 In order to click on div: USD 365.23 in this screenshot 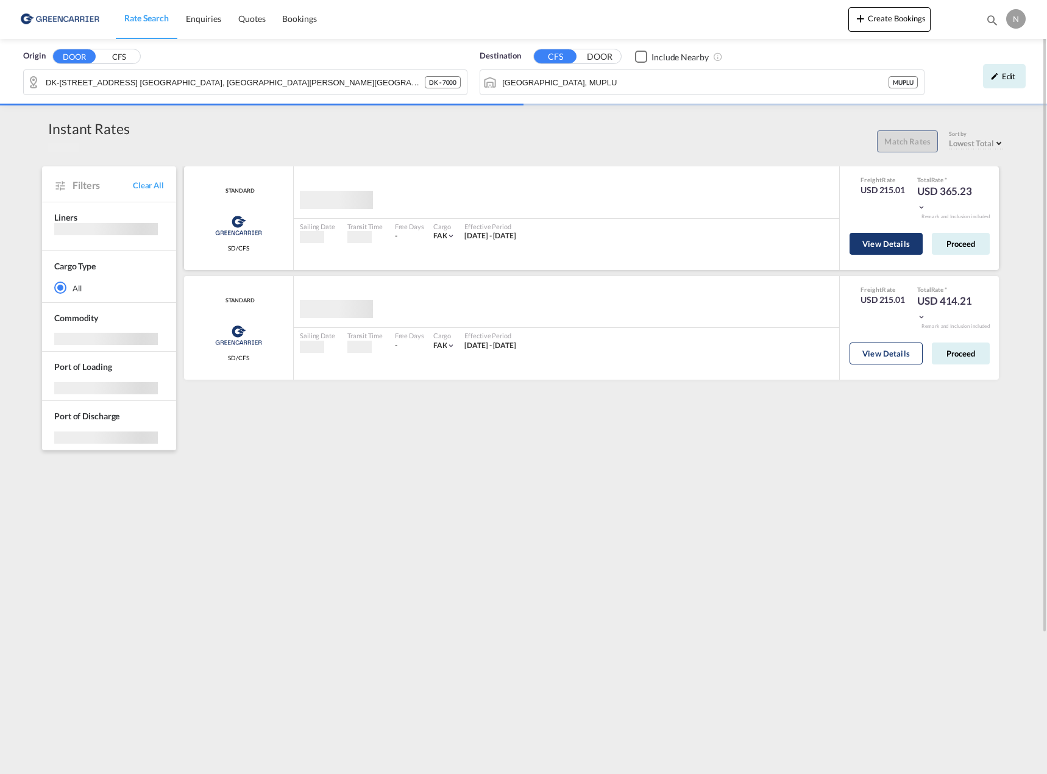, I will do `click(948, 199)`.